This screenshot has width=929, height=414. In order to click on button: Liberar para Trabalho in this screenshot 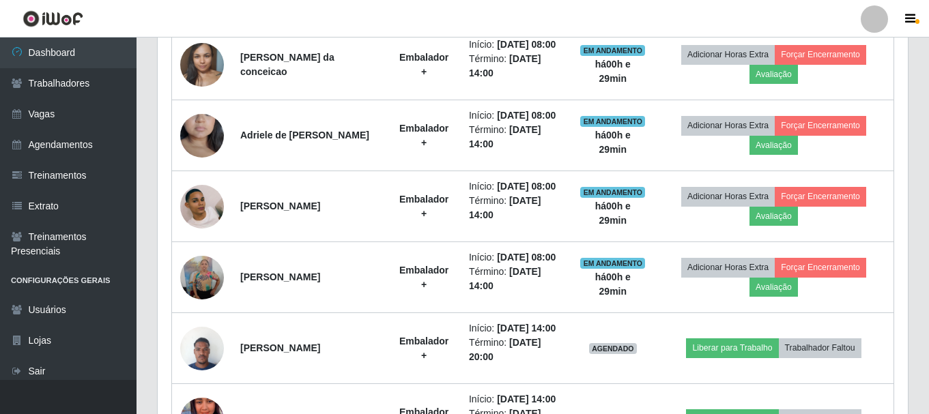, I will do `click(731, 348)`.